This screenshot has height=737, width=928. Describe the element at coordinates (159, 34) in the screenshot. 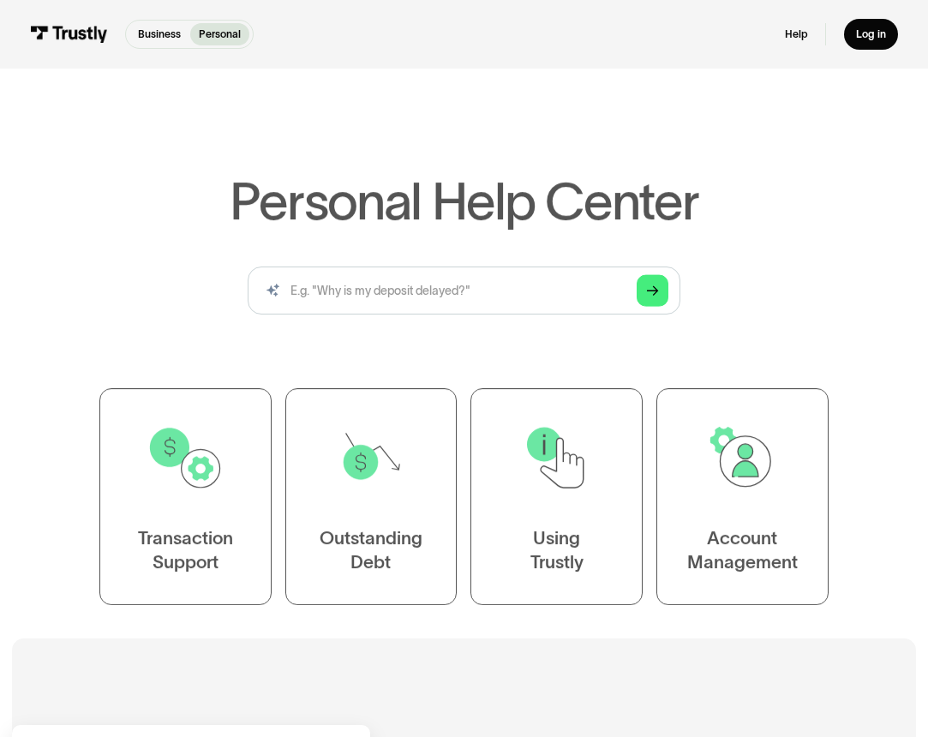

I see `p: Business` at that location.